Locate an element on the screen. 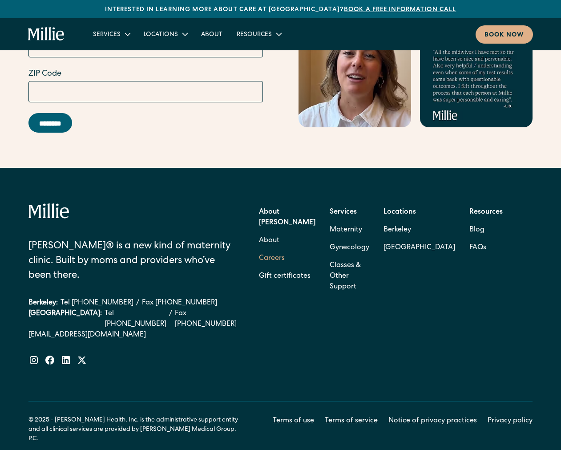 This screenshot has width=561, height=450. a: Careers is located at coordinates (272, 258).